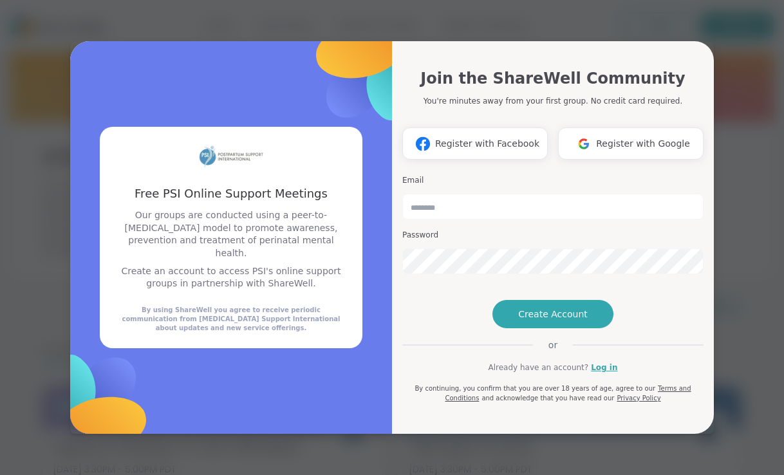  What do you see at coordinates (568, 393) in the screenshot?
I see `a: Terms and Conditions` at bounding box center [568, 393].